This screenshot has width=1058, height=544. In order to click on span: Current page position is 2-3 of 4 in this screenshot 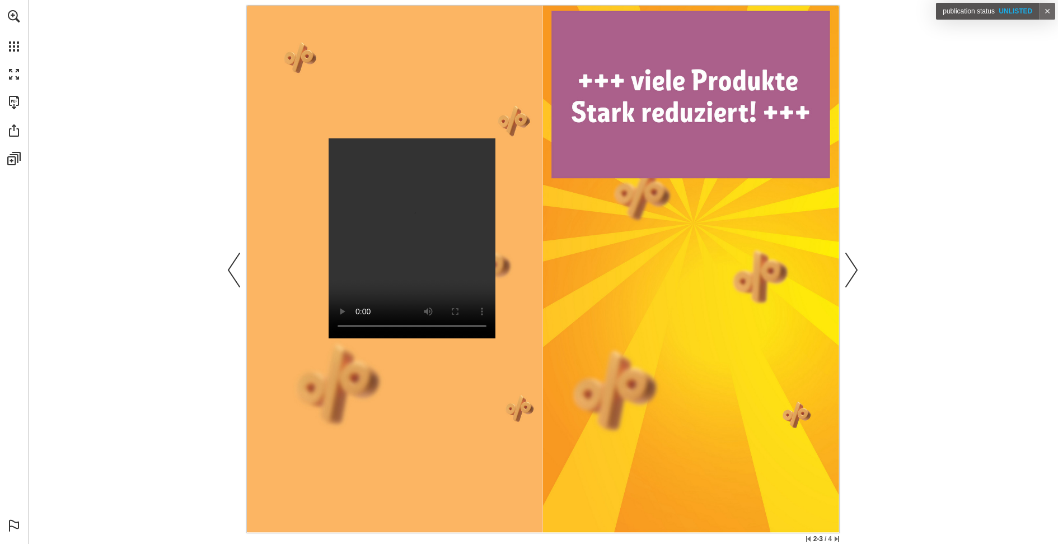, I will do `click(823, 538)`.